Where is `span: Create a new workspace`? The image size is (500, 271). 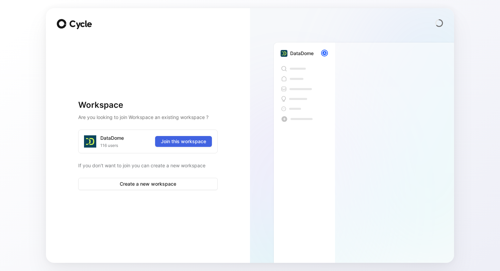 span: Create a new workspace is located at coordinates (148, 184).